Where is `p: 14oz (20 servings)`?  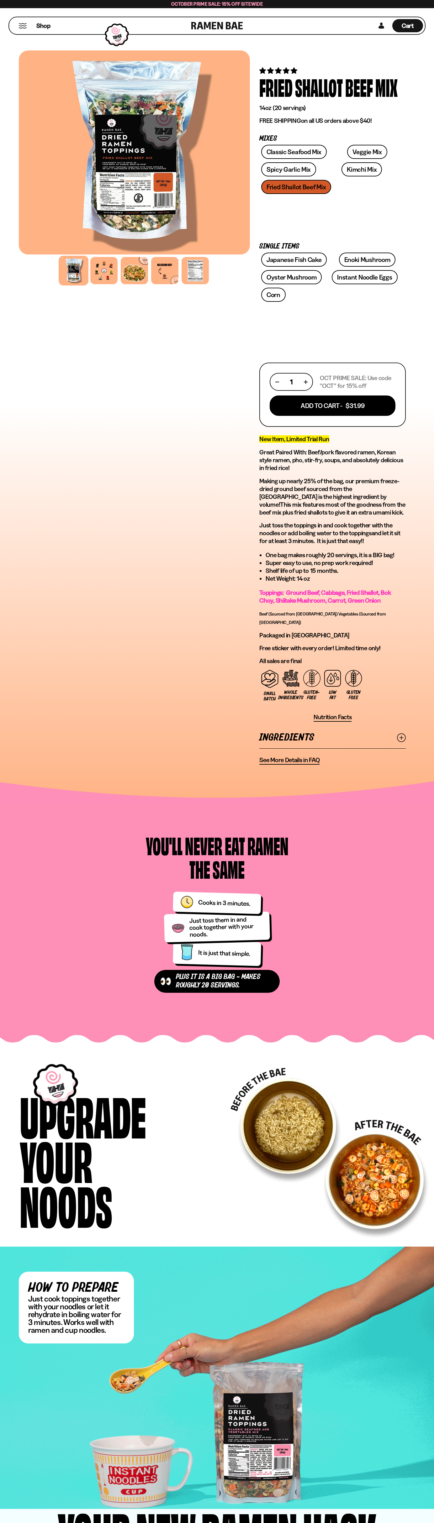 p: 14oz (20 servings) is located at coordinates (332, 108).